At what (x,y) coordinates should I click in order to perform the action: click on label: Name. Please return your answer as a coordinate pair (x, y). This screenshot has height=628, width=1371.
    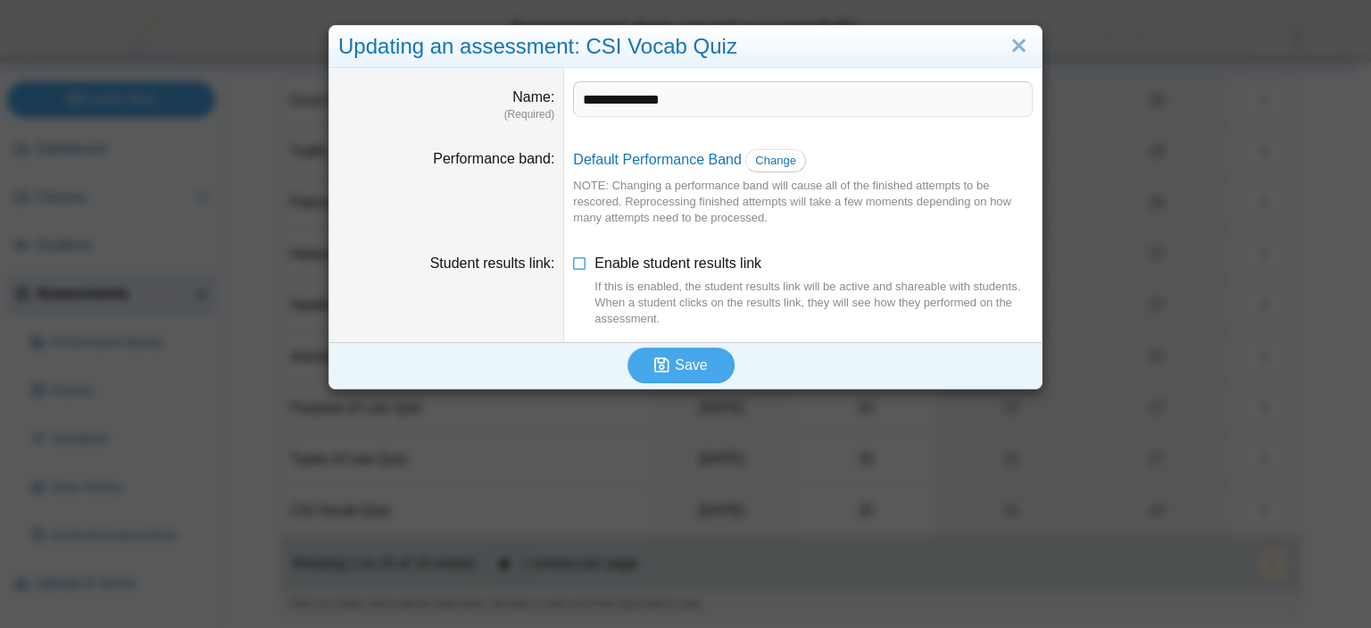
    Looking at the image, I should click on (533, 96).